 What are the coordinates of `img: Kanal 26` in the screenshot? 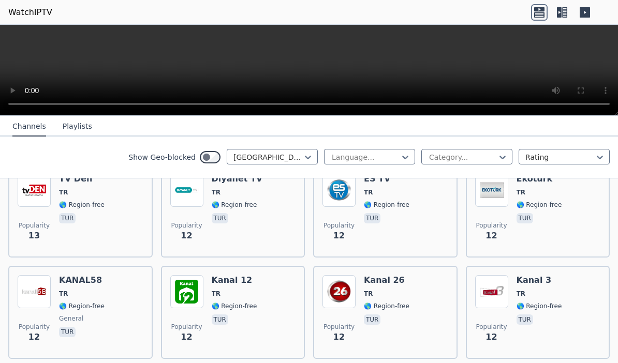 It's located at (339, 292).